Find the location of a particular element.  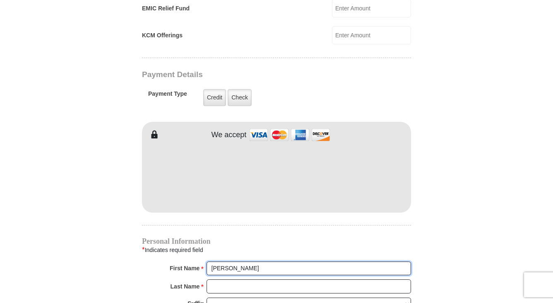

h4: We accept is located at coordinates (229, 135).